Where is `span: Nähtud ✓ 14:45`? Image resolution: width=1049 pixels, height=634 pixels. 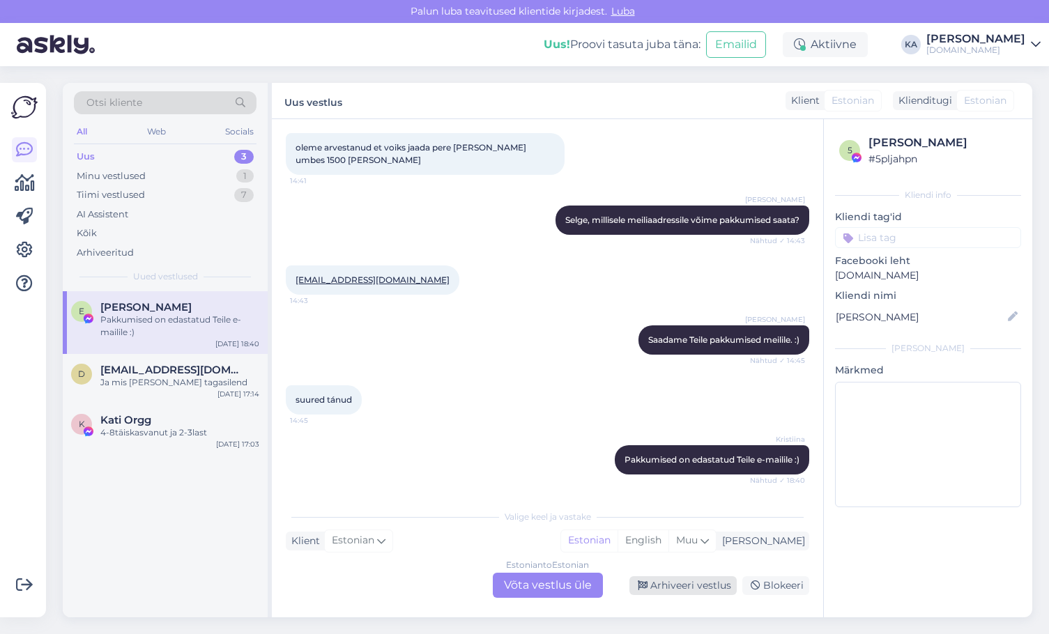 span: Nähtud ✓ 14:45 is located at coordinates (777, 360).